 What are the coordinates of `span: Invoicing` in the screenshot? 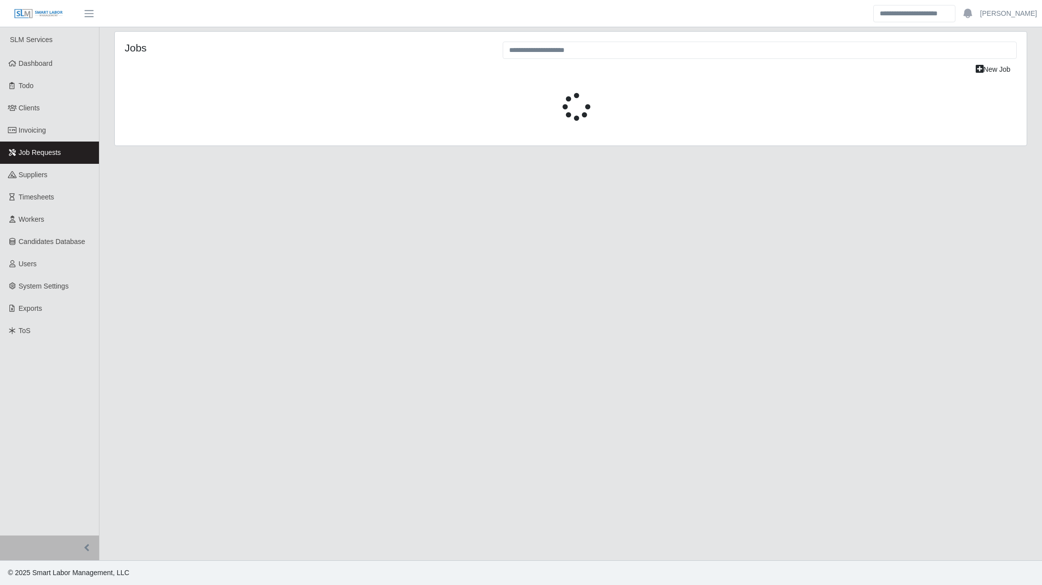 It's located at (32, 130).